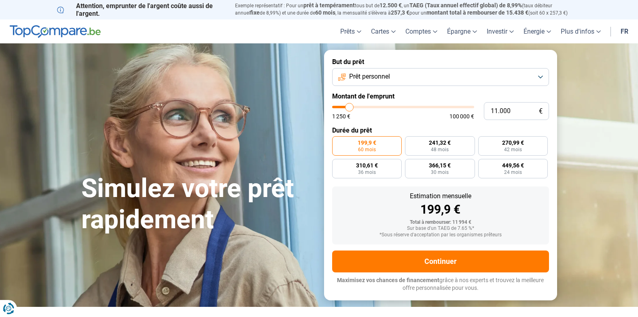 The image size is (638, 317). Describe the element at coordinates (441, 228) in the screenshot. I see `div: Sur base d'un TAEG de 7.65 %*` at that location.